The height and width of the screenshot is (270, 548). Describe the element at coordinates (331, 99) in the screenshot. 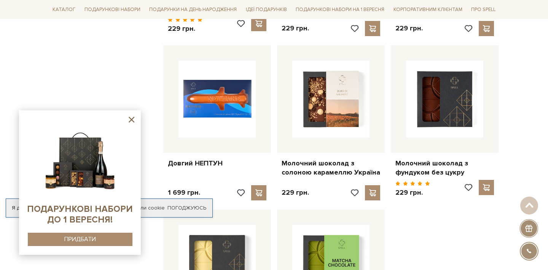

I see `img: Молочний шоколад з солоною карамеллю Україна` at that location.